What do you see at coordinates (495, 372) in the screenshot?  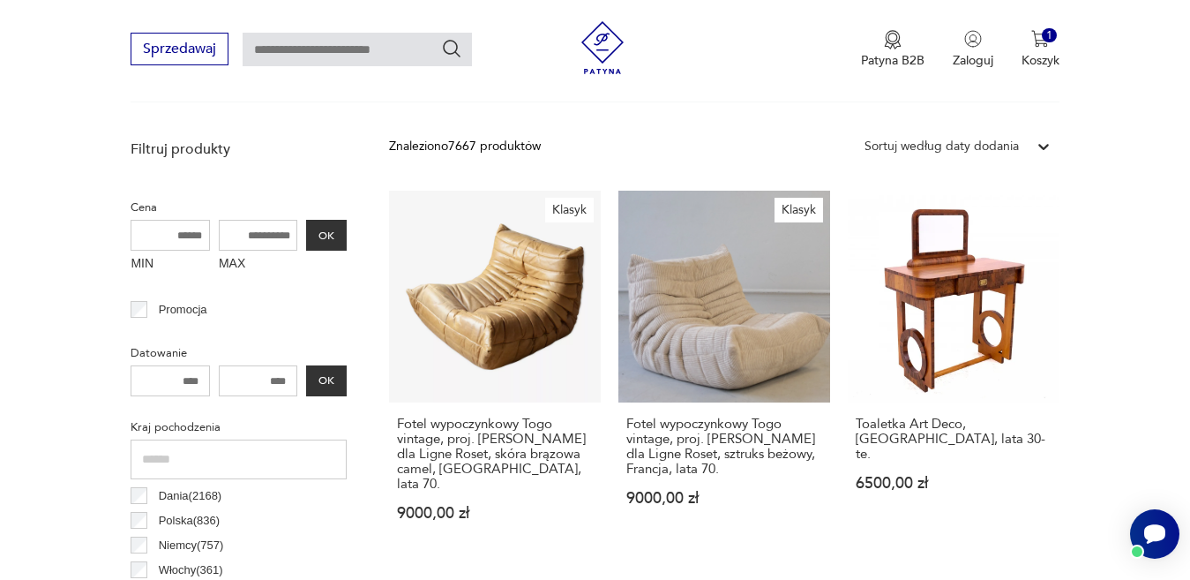 I see `a: KlasykFotel wypoczynkowy Togo vintage, proj. M. Ducaroy dla Ligne Roset, skóra brązowa camel, Fra...` at bounding box center [495, 372].